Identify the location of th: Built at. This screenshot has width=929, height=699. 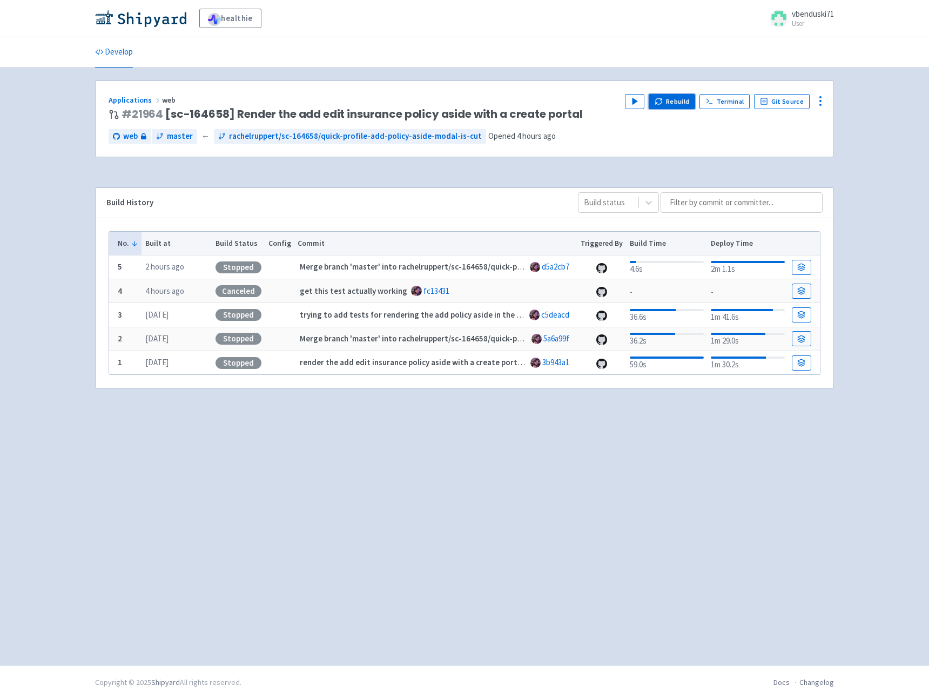
(177, 244).